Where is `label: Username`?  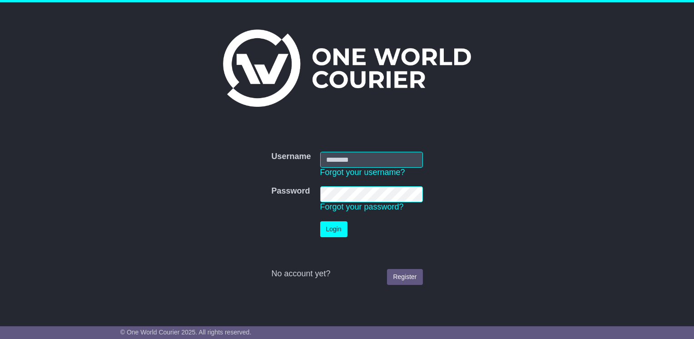
label: Username is located at coordinates (291, 157).